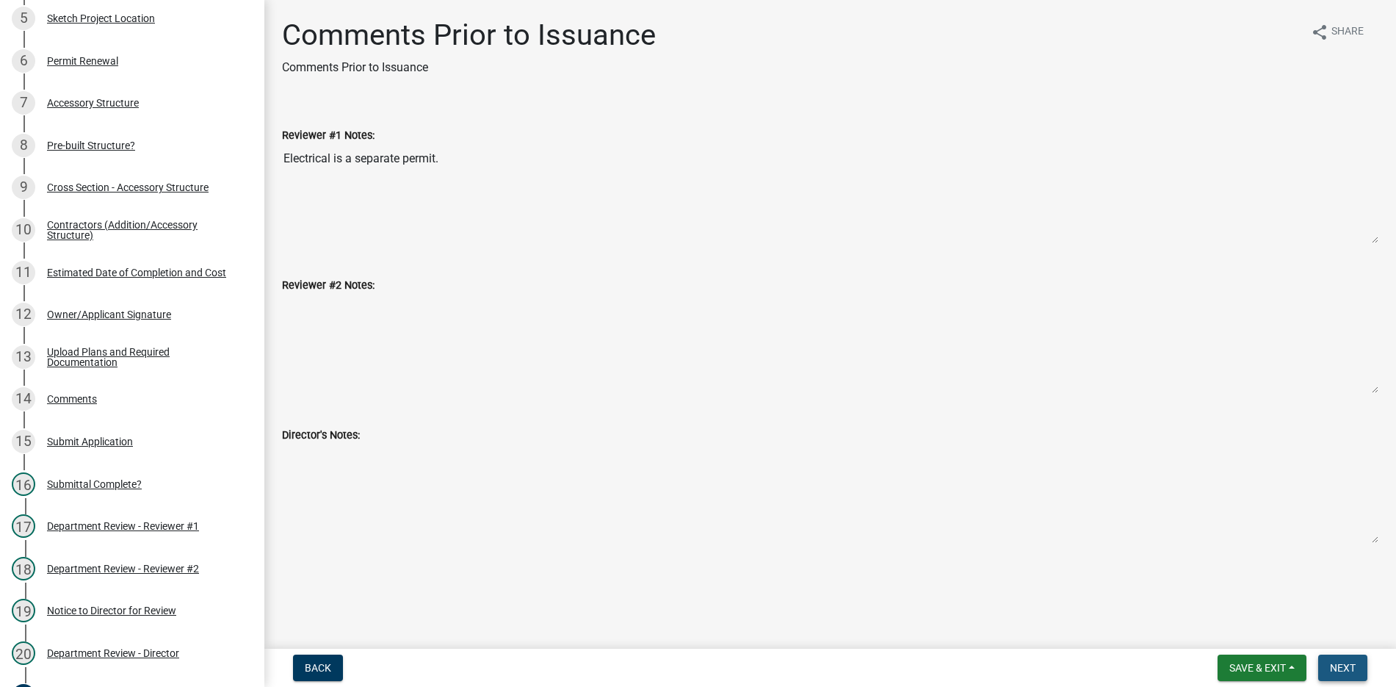 This screenshot has height=687, width=1396. Describe the element at coordinates (1262, 668) in the screenshot. I see `button: Save & Exit` at that location.